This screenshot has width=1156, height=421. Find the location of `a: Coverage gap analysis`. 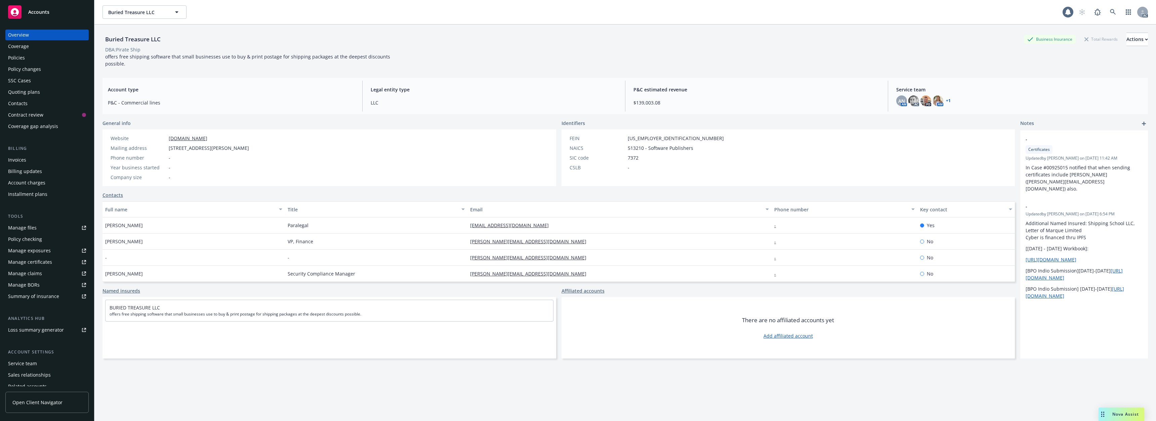

a: Coverage gap analysis is located at coordinates (47, 126).